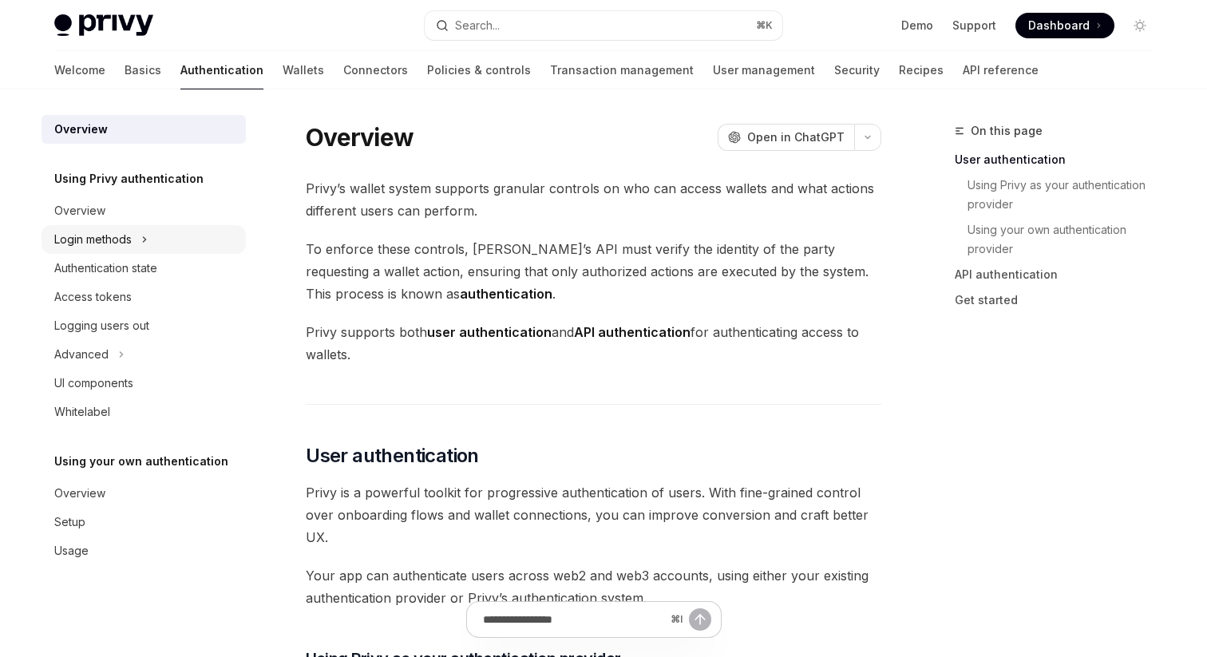  I want to click on div: Access tokens, so click(93, 297).